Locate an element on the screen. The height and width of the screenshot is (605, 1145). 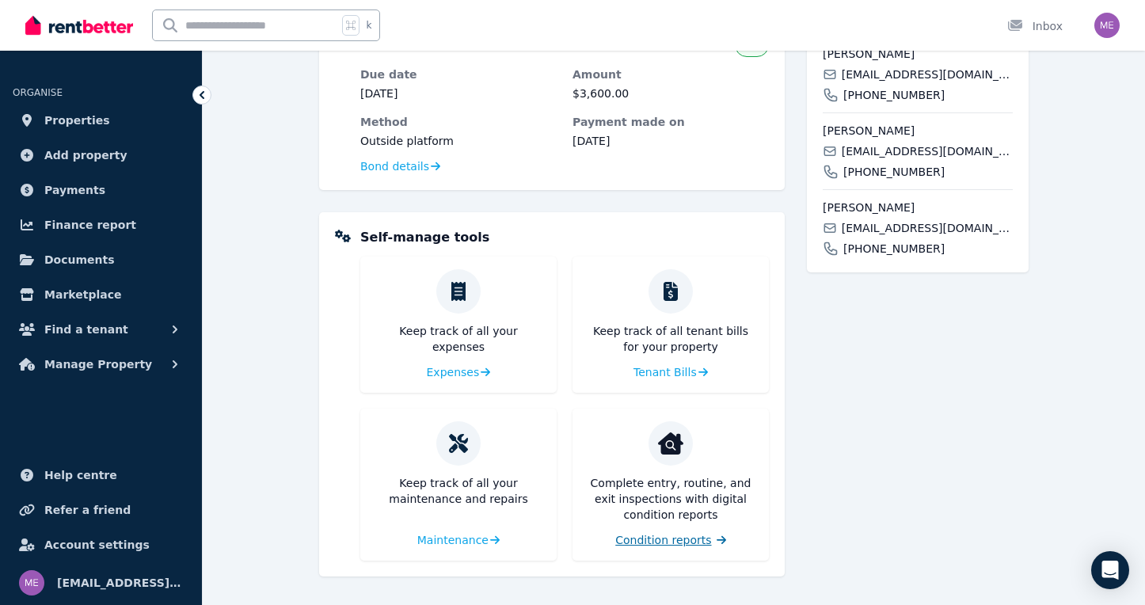
span: ORGANISE is located at coordinates (37, 93).